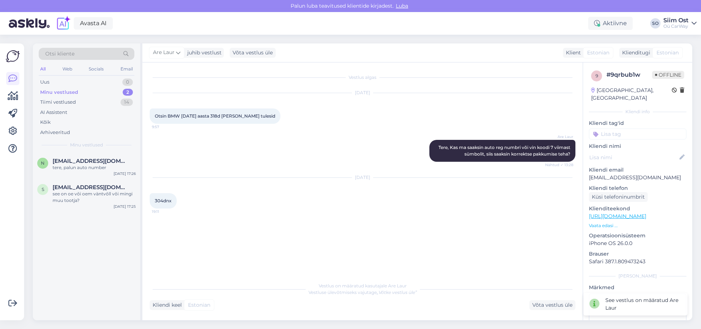 The width and height of the screenshot is (701, 329). Describe the element at coordinates (59, 92) in the screenshot. I see `div: Minu vestlused` at that location.